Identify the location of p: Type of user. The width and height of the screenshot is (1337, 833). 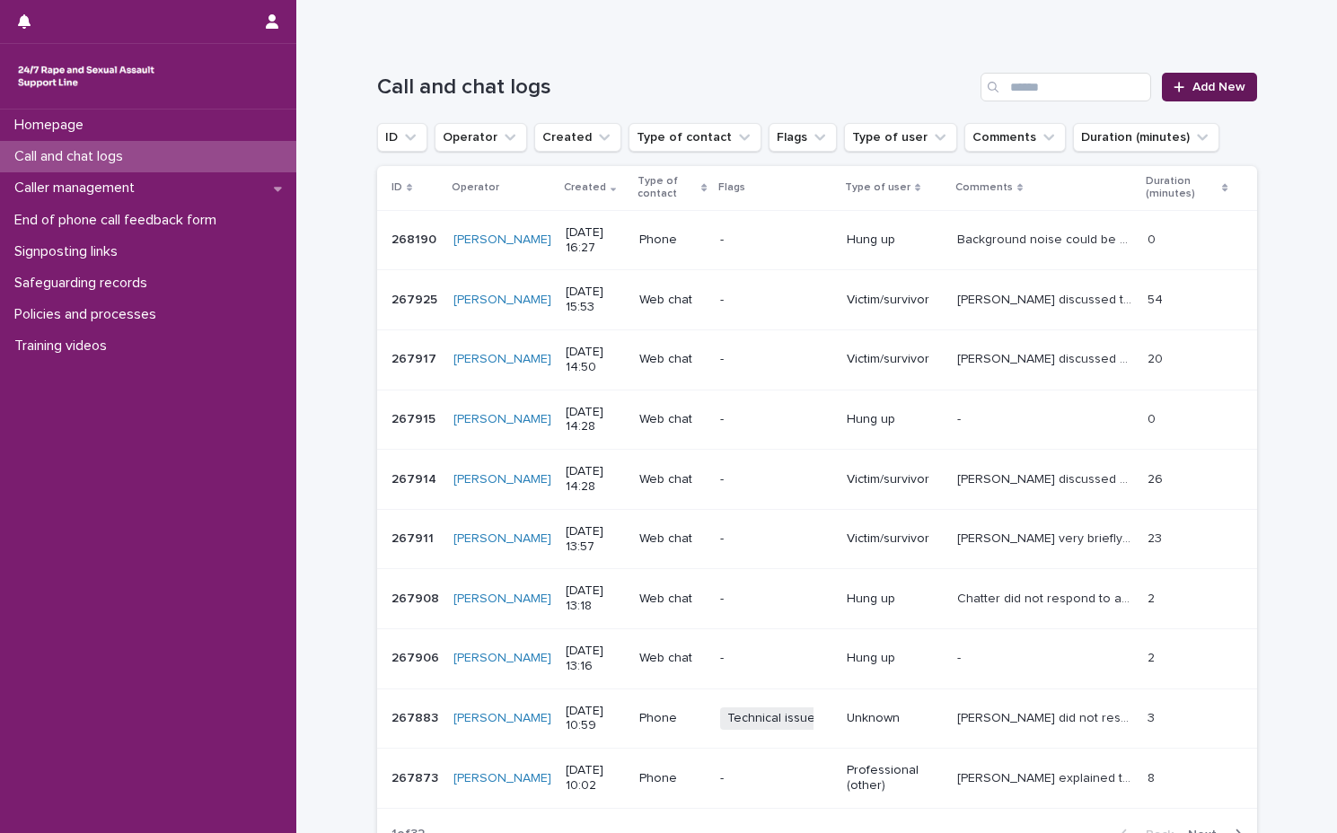
(877, 188).